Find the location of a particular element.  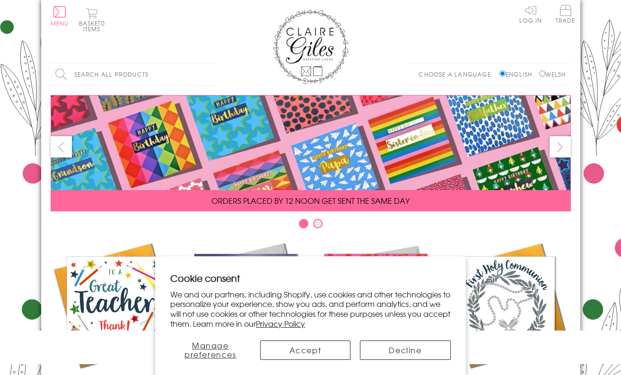

span: Trade is located at coordinates (566, 14).